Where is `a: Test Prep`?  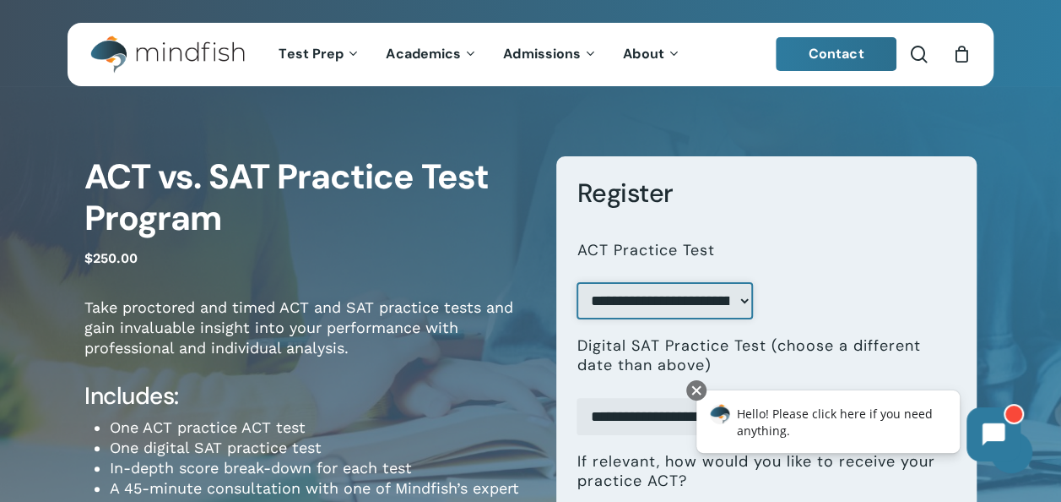
a: Test Prep is located at coordinates (319, 54).